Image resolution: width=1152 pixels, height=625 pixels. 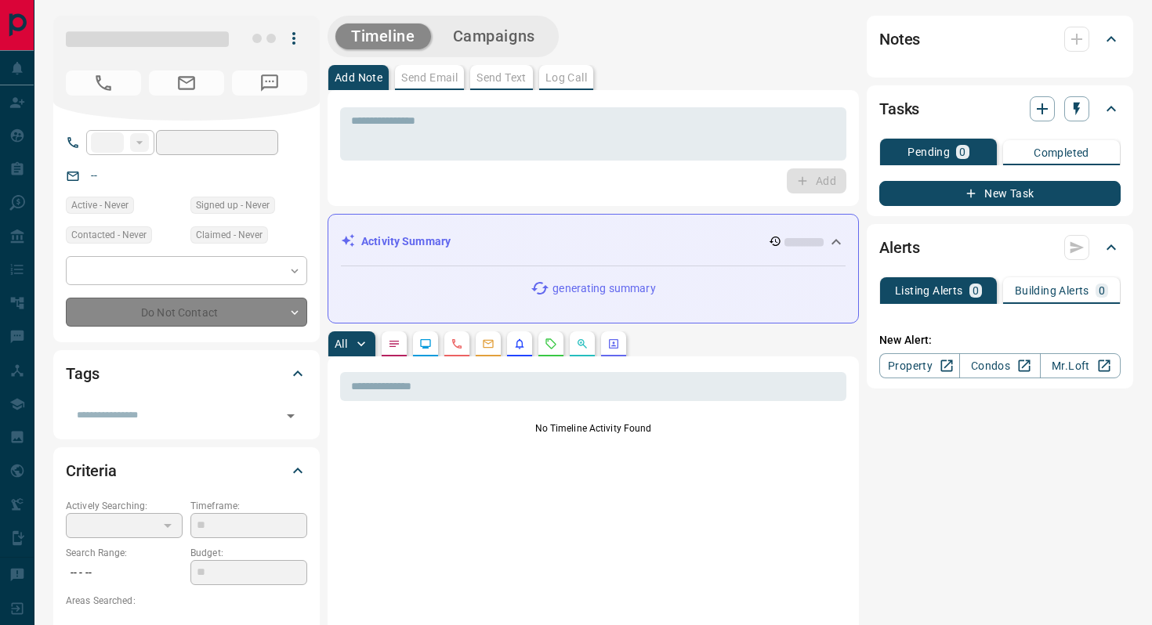 I want to click on h2: Alerts, so click(x=900, y=248).